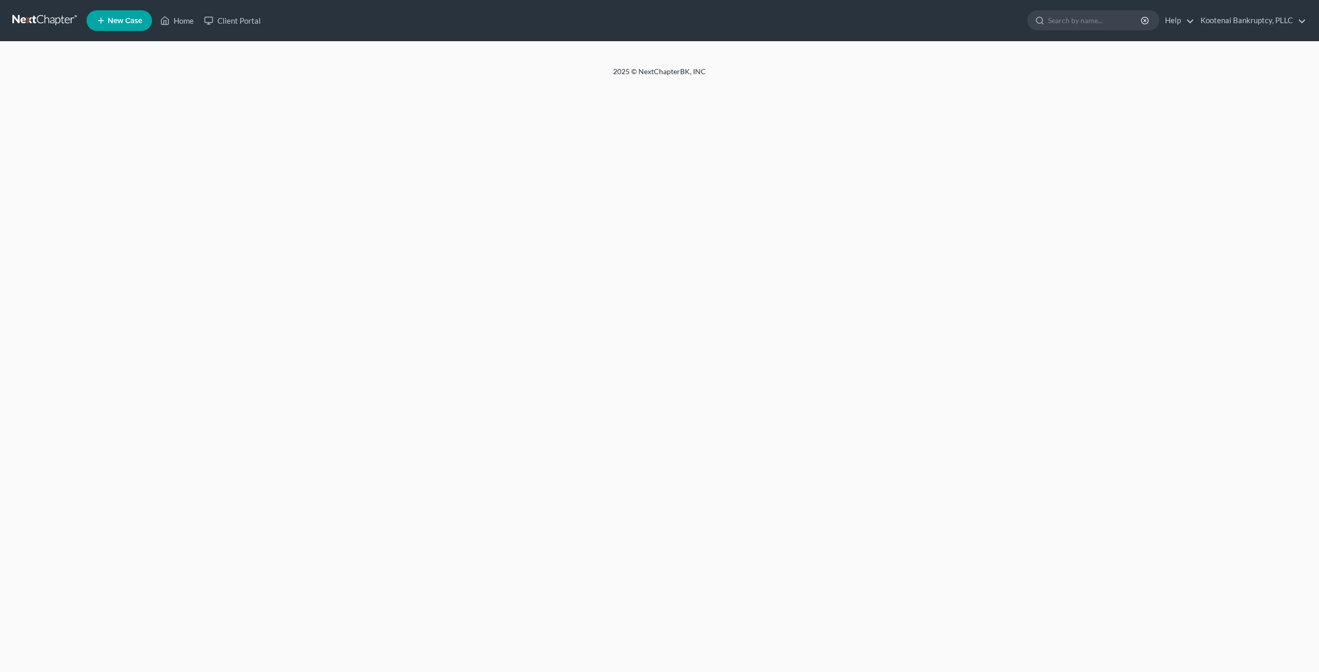 The image size is (1319, 672). What do you see at coordinates (659, 76) in the screenshot?
I see `div: 2025 © NextChapterBK, INC` at bounding box center [659, 76].